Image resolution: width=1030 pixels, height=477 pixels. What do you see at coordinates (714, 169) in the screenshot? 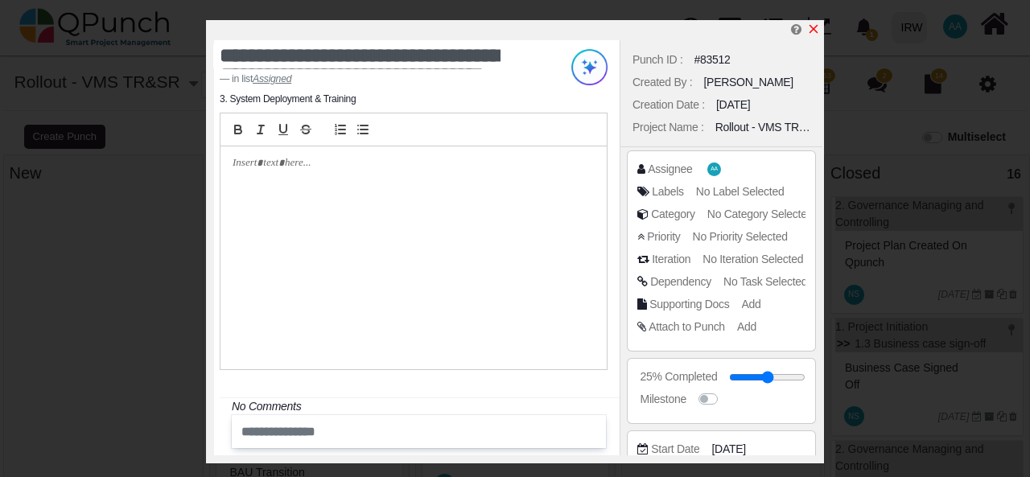
I see `span: Ahad Ahmed Taji` at bounding box center [714, 169].